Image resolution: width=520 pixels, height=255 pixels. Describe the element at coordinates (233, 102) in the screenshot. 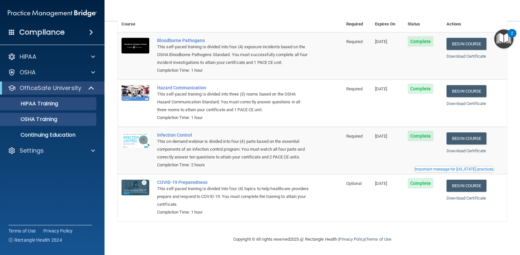

I see `div: This self-paced training is divided into three (3) rooms based on the OSHA Hazard Communication S...` at that location.